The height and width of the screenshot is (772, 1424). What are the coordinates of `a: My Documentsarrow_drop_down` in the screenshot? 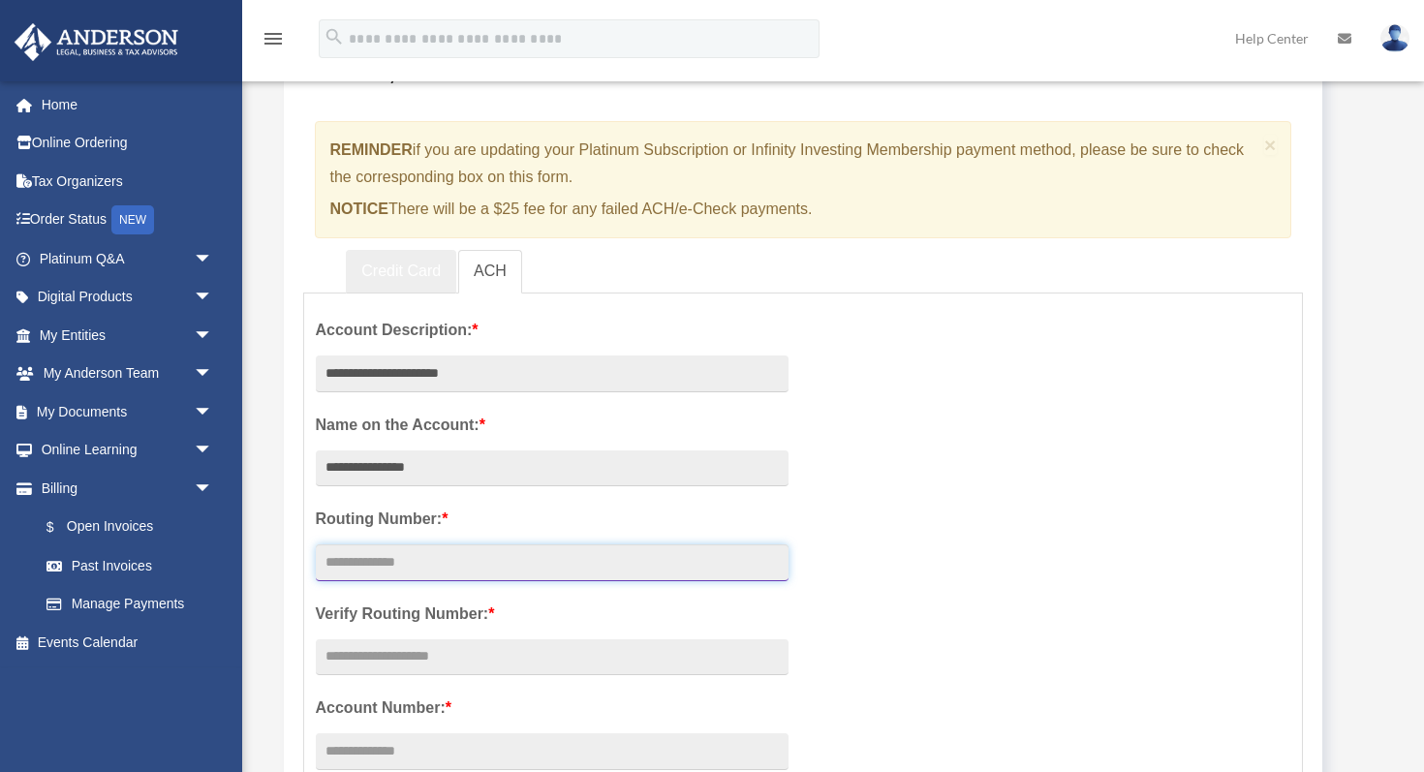 It's located at (128, 412).